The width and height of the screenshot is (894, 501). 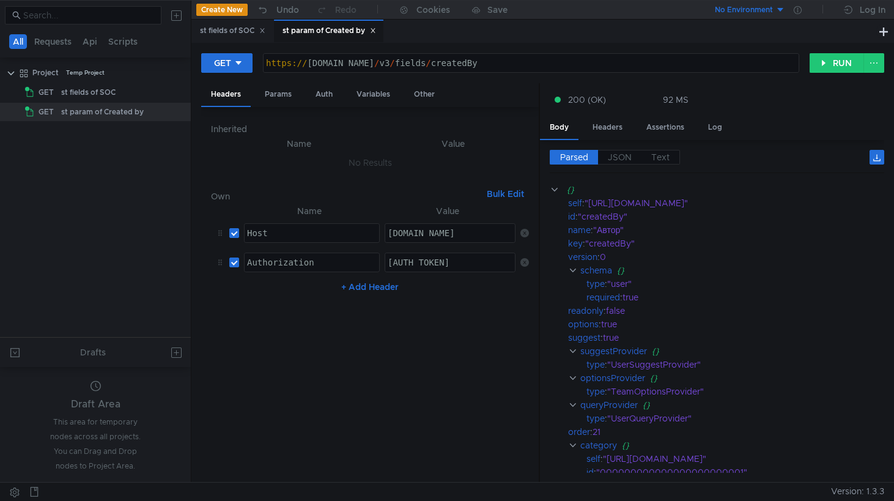 What do you see at coordinates (505, 194) in the screenshot?
I see `button: Bulk Edit` at bounding box center [505, 194].